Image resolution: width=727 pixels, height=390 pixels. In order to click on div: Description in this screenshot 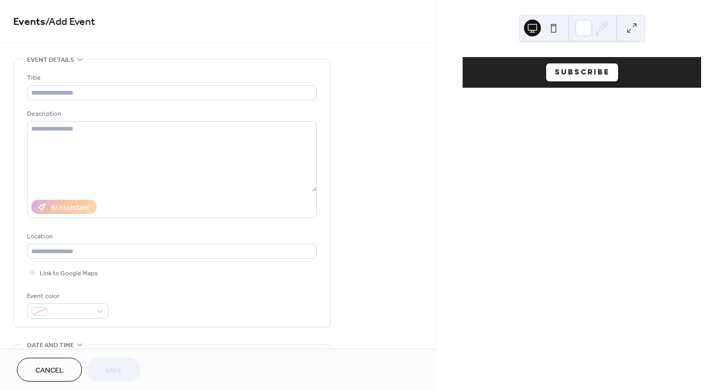, I will do `click(171, 114)`.